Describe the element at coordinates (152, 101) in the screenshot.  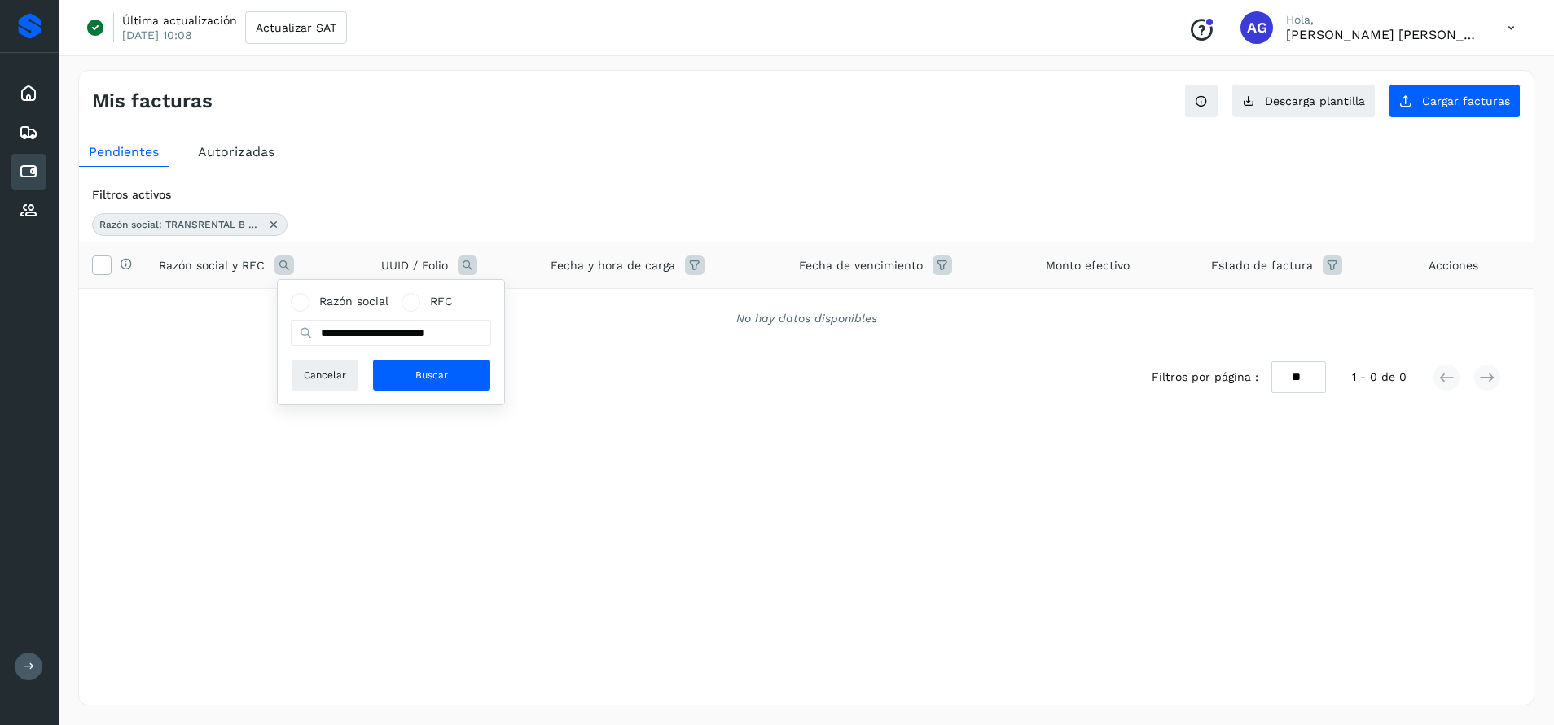
I see `h4: Mis facturas` at that location.